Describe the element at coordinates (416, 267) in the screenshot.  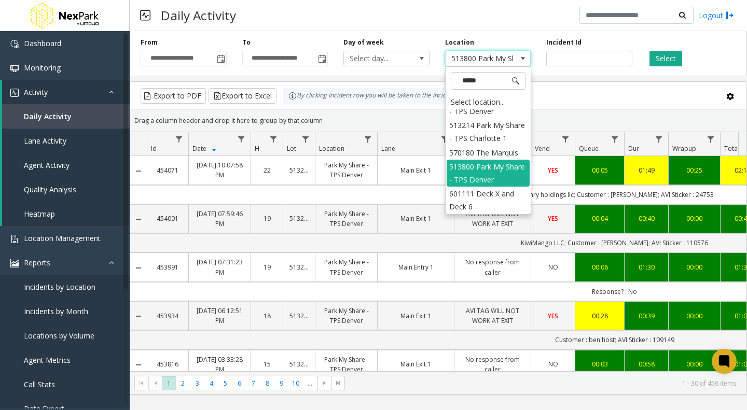
I see `a: Main Entry 1` at that location.